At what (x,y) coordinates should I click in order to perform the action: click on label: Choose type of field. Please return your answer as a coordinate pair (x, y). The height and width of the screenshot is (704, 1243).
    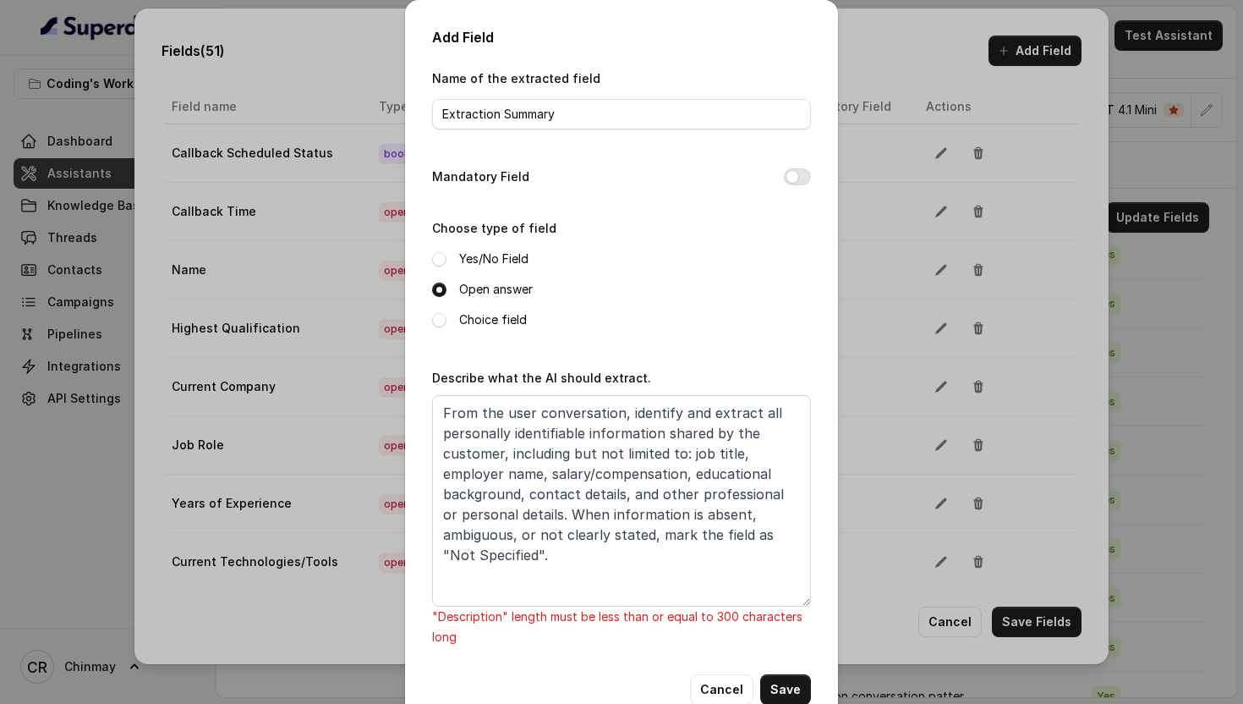
    Looking at the image, I should click on (494, 228).